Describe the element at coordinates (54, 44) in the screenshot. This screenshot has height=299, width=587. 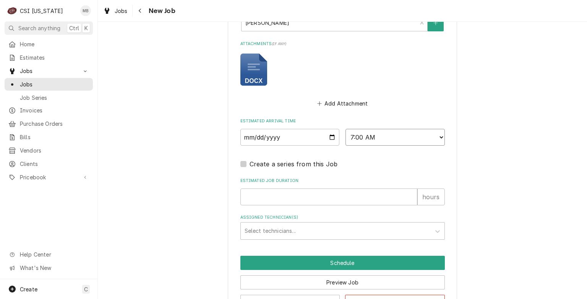
I see `span: Home` at that location.